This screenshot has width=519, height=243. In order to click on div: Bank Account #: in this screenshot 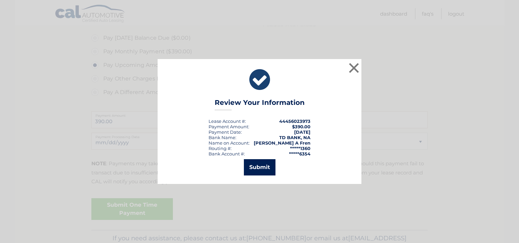, I will do `click(227, 154)`.